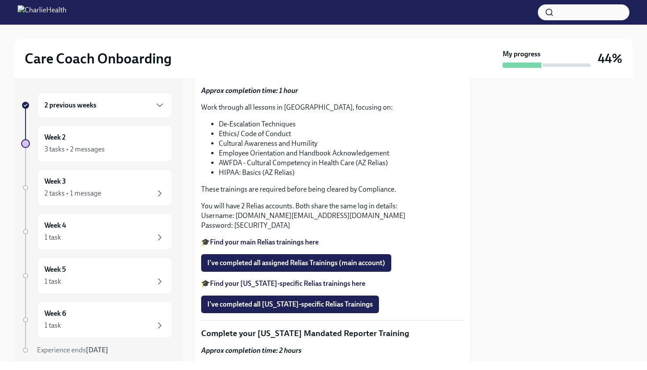  What do you see at coordinates (73, 350) in the screenshot?
I see `span: Experience ends` at bounding box center [73, 350].